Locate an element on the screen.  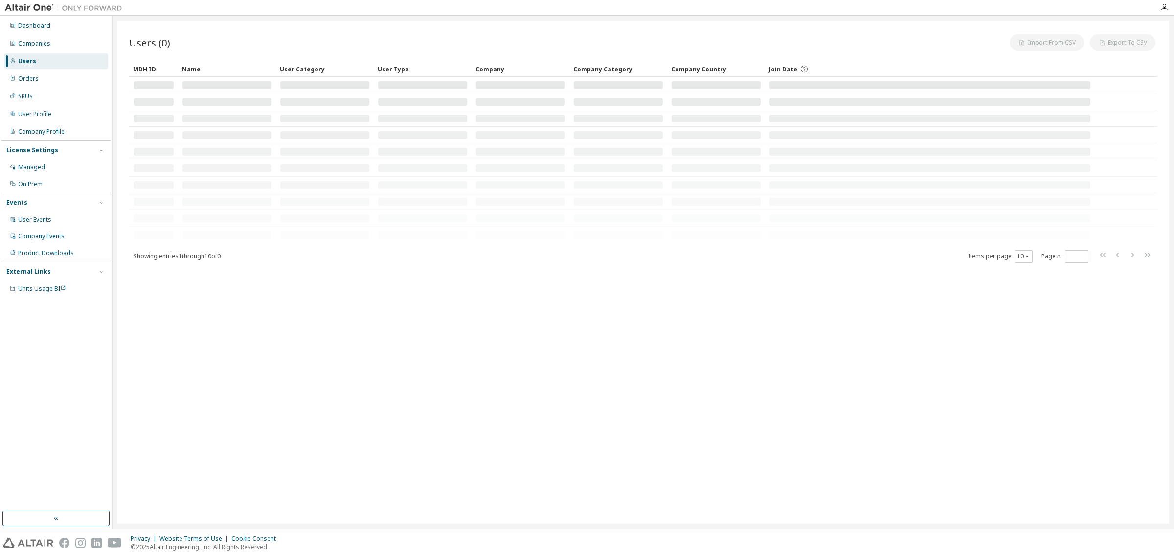
div: Companies is located at coordinates (34, 44).